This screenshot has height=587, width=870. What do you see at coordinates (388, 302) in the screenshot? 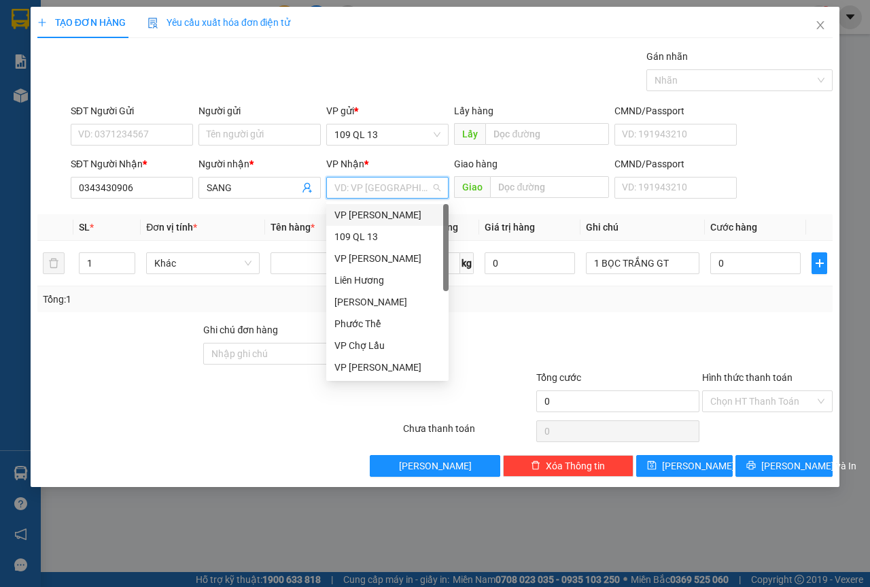
I see `div: Lương Sơn` at bounding box center [388, 302].